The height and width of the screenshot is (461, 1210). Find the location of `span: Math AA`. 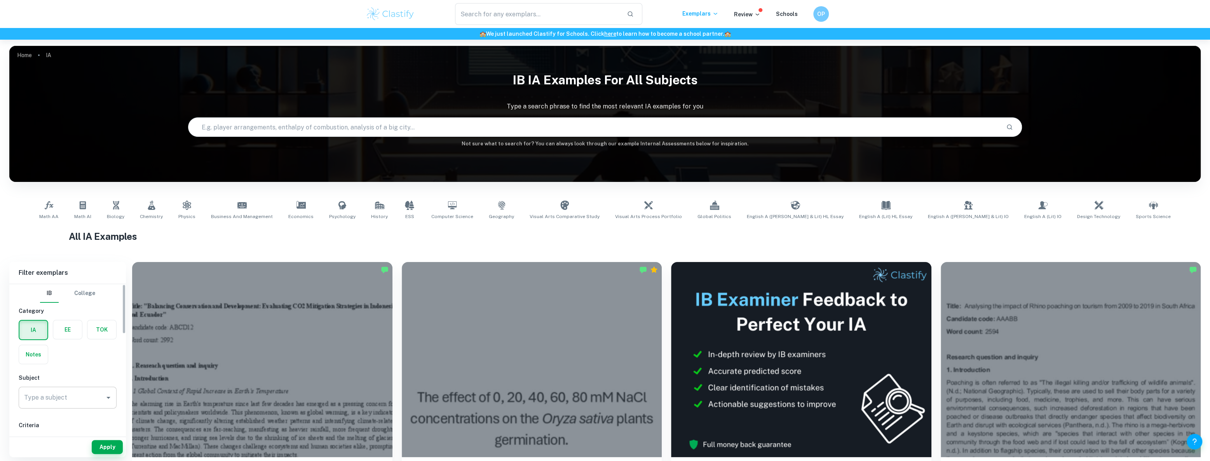

span: Math AA is located at coordinates (49, 216).